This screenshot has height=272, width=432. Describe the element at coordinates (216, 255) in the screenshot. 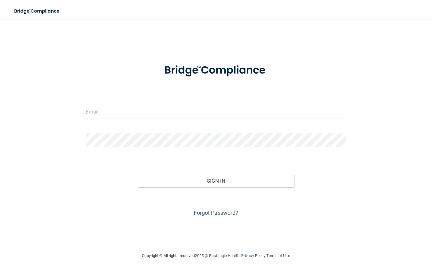

I see `div: Copyright © All rights reserved 2025 @ Rectangle Health | |` at that location.